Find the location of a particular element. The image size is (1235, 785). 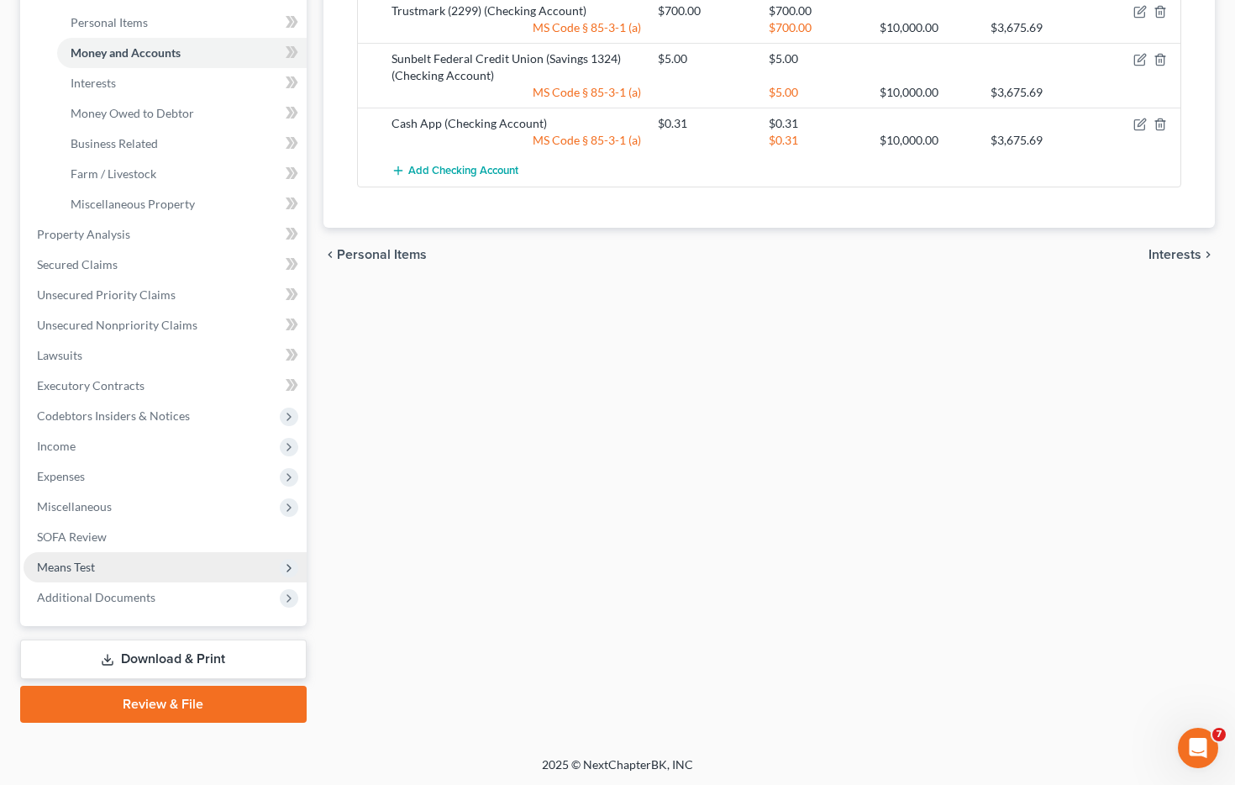

span: Additional Documents is located at coordinates (96, 596).